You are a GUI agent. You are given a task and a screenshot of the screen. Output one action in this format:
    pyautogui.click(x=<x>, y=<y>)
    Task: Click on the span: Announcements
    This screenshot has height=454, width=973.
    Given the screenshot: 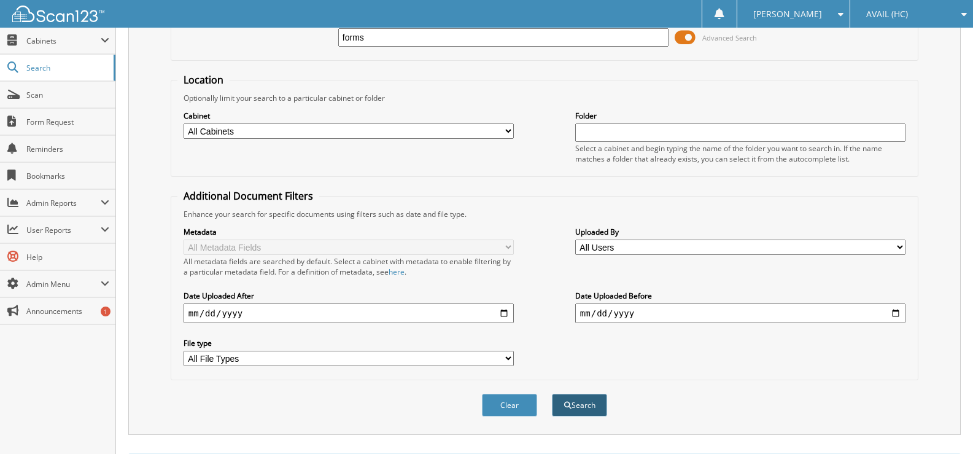 What is the action you would take?
    pyautogui.click(x=68, y=311)
    